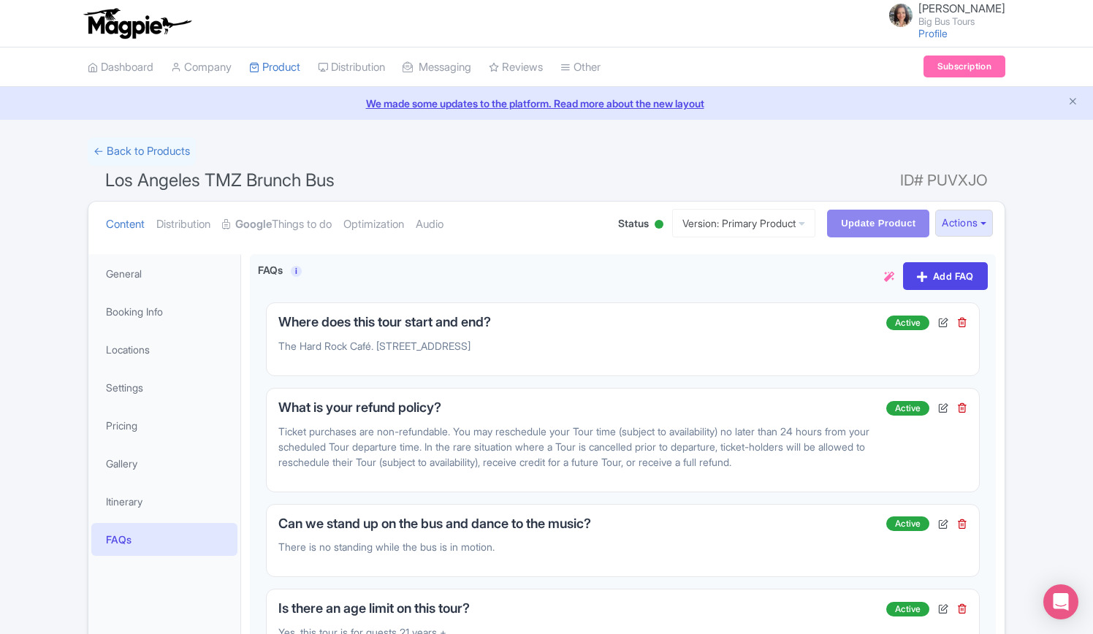 This screenshot has height=634, width=1093. Describe the element at coordinates (659, 225) in the screenshot. I see `div: Active` at that location.